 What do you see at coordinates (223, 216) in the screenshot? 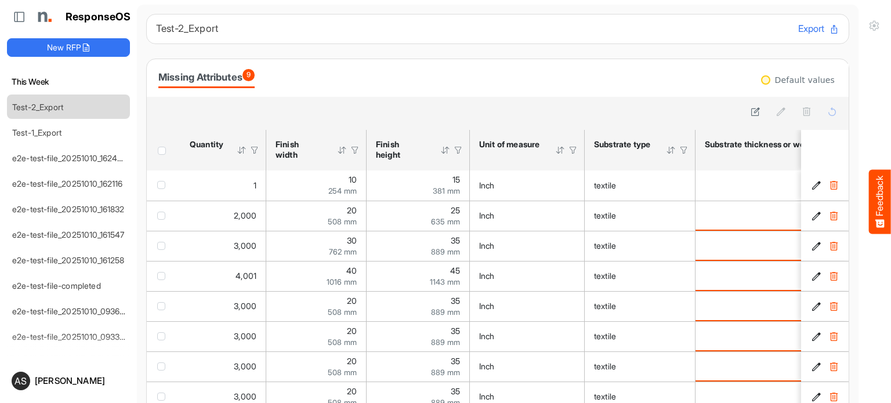
I see `td: 2000 is template cell Column Header httpsnorthellcomontologiesmapping-rulesorderhasquantity` at bounding box center [223, 216].